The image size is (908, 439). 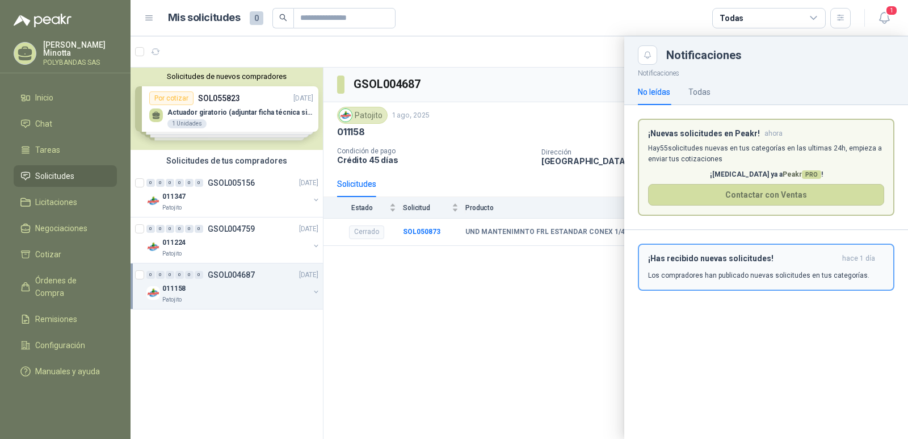 I want to click on a: Licitaciones, so click(x=65, y=202).